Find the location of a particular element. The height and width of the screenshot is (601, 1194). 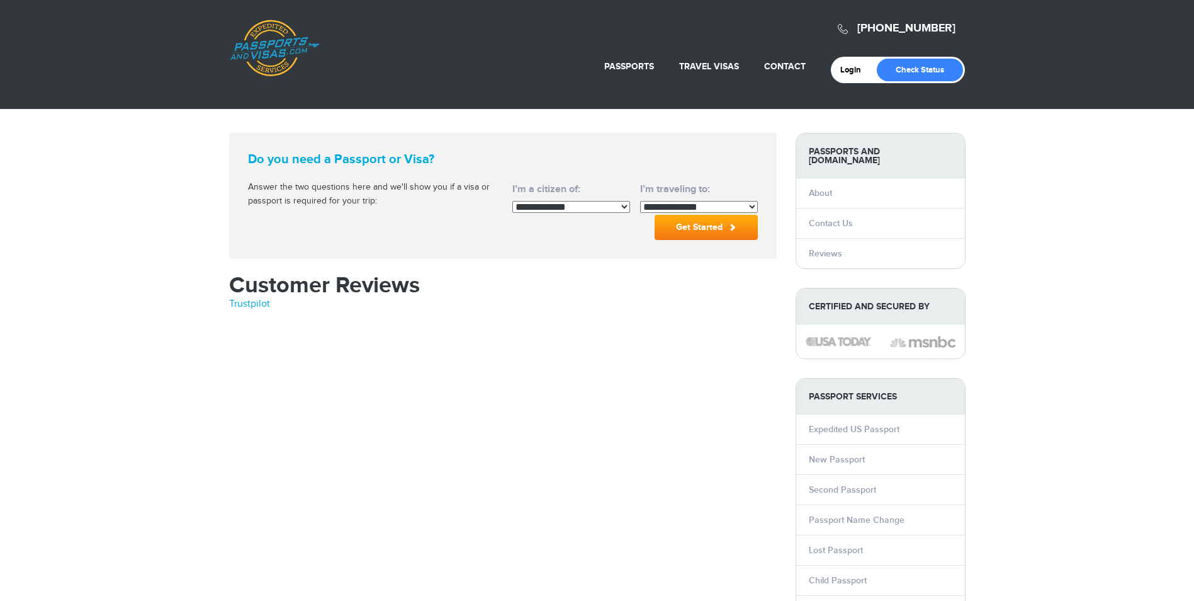

a: About is located at coordinates (820, 193).